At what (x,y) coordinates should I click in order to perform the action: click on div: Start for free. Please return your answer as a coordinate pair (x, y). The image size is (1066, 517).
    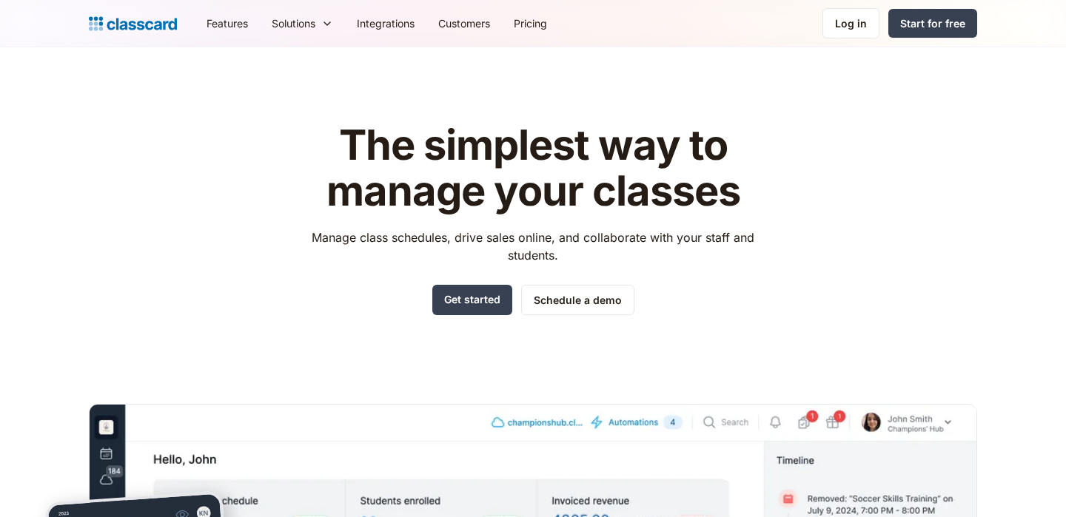
    Looking at the image, I should click on (933, 23).